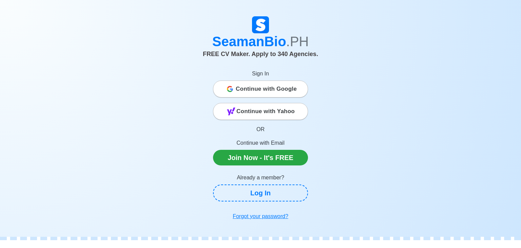 Image resolution: width=521 pixels, height=248 pixels. What do you see at coordinates (266, 111) in the screenshot?
I see `span: Continue with Yahoo` at bounding box center [266, 111].